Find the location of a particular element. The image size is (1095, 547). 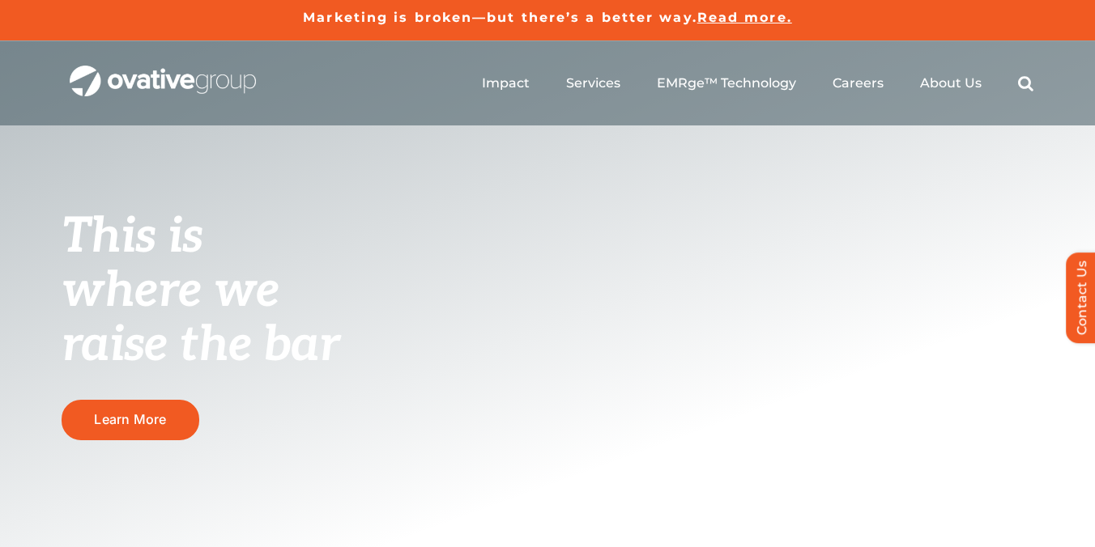

span: Read more. is located at coordinates (744, 17).